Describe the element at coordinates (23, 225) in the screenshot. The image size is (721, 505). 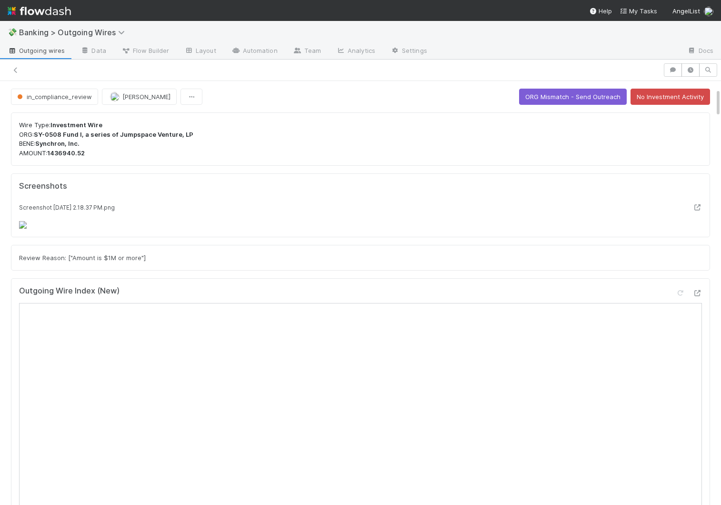
I see `img: eyJfcmFpbHMiOnsibWVzc2FnZSI6IkJBaHBBeHUzR0E9PSIsImV4cCI6bnVsbCwicHVyIjoiYmxvYl9pZCJ9fQ==--5762742...` at that location.